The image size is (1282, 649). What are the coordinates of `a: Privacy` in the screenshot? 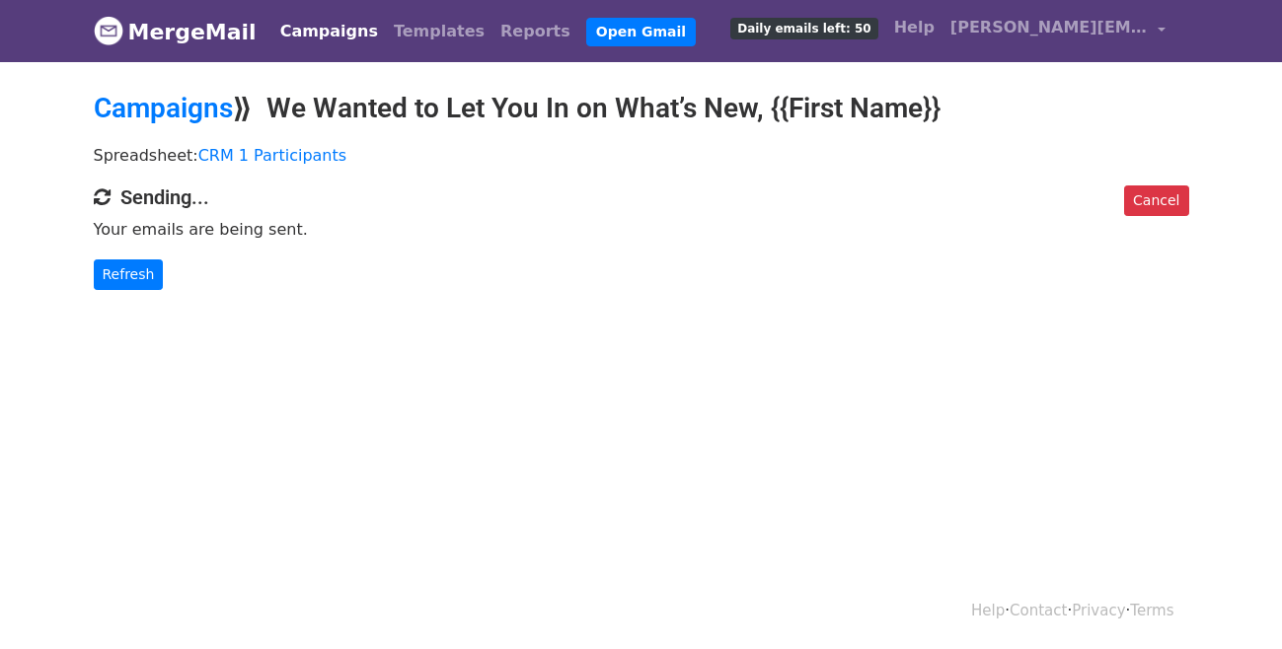 It's located at (1098, 611).